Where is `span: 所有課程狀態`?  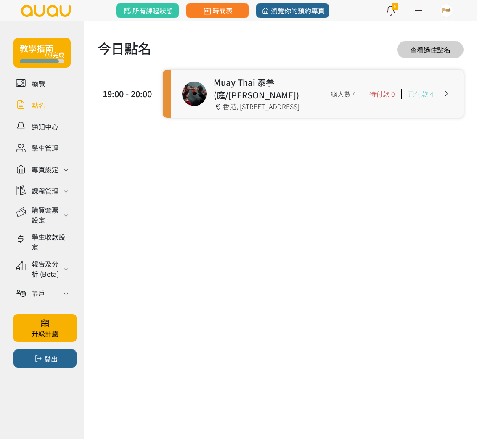
span: 所有課程狀態 is located at coordinates (147, 11).